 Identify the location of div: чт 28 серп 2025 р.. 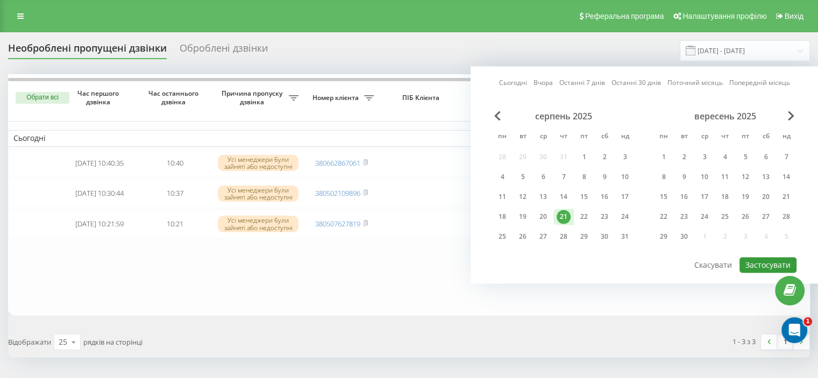
(563, 237).